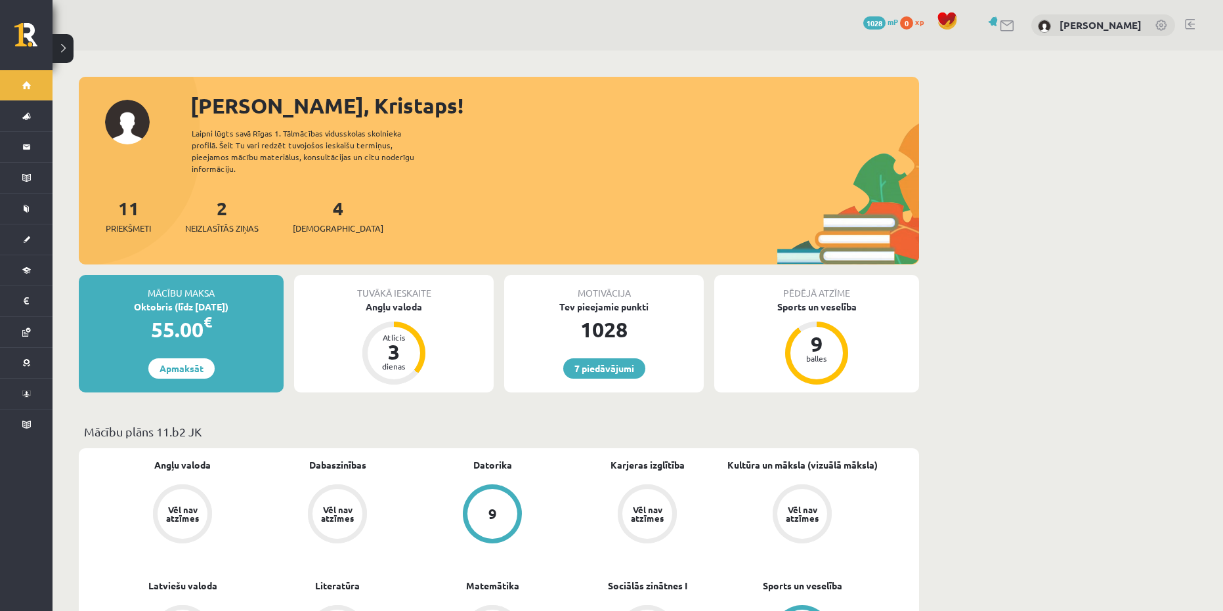 This screenshot has width=1223, height=611. I want to click on a: Sociālās zinātnes I, so click(647, 586).